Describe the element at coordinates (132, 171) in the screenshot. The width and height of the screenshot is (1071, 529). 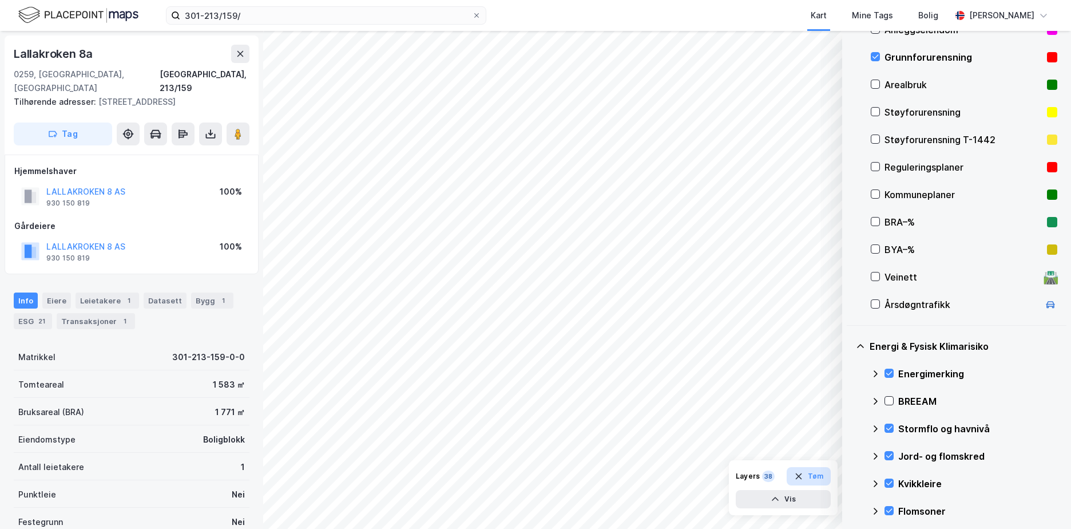
I see `div: Hjemmelshaver` at that location.